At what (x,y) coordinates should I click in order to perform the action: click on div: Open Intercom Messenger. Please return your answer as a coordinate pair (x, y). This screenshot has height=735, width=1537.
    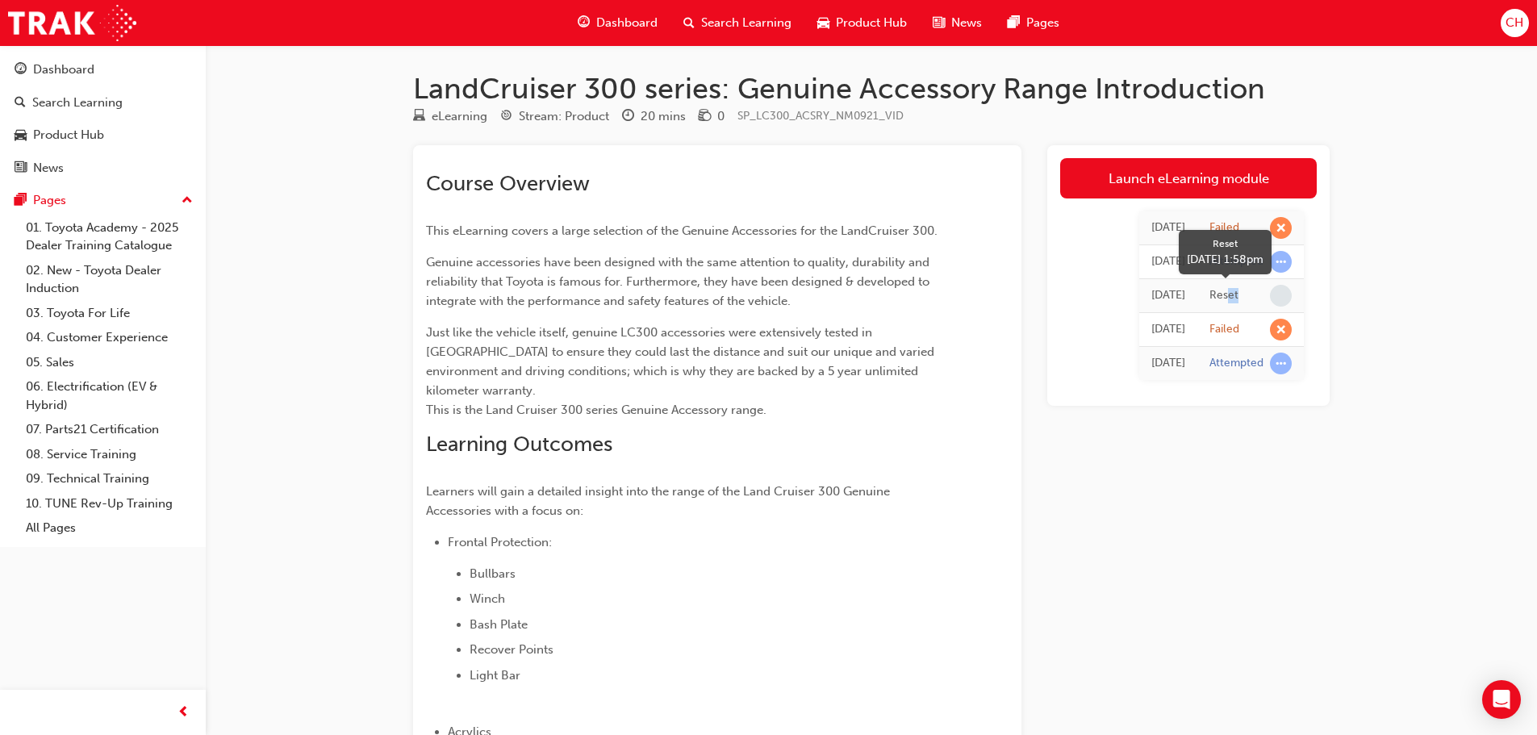
    Looking at the image, I should click on (1501, 699).